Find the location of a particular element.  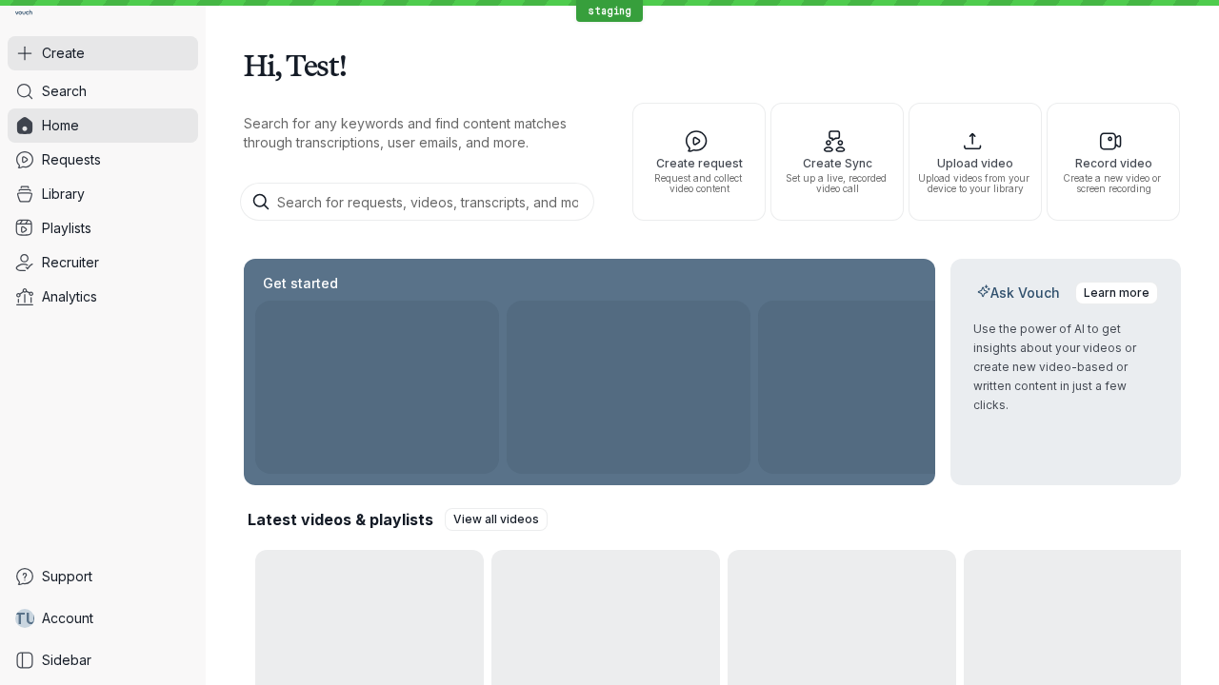

a: Requests is located at coordinates (103, 160).